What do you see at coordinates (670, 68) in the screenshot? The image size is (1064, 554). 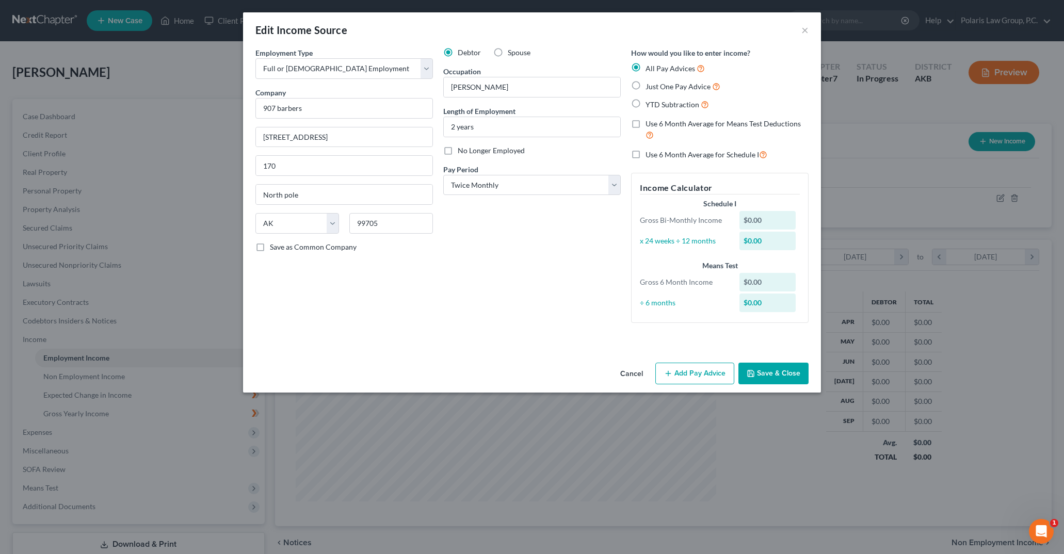 I see `span: All Pay Advices` at bounding box center [670, 68].